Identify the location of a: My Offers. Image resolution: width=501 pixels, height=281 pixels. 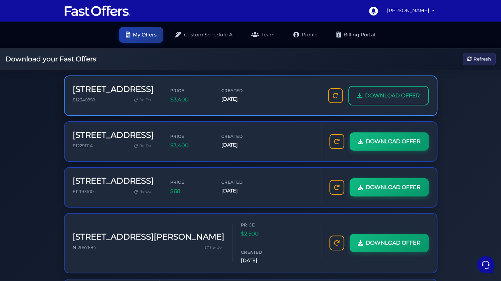
(141, 35).